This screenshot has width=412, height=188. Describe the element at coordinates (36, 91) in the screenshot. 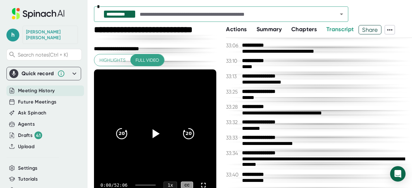

I see `span: Meeting History` at that location.